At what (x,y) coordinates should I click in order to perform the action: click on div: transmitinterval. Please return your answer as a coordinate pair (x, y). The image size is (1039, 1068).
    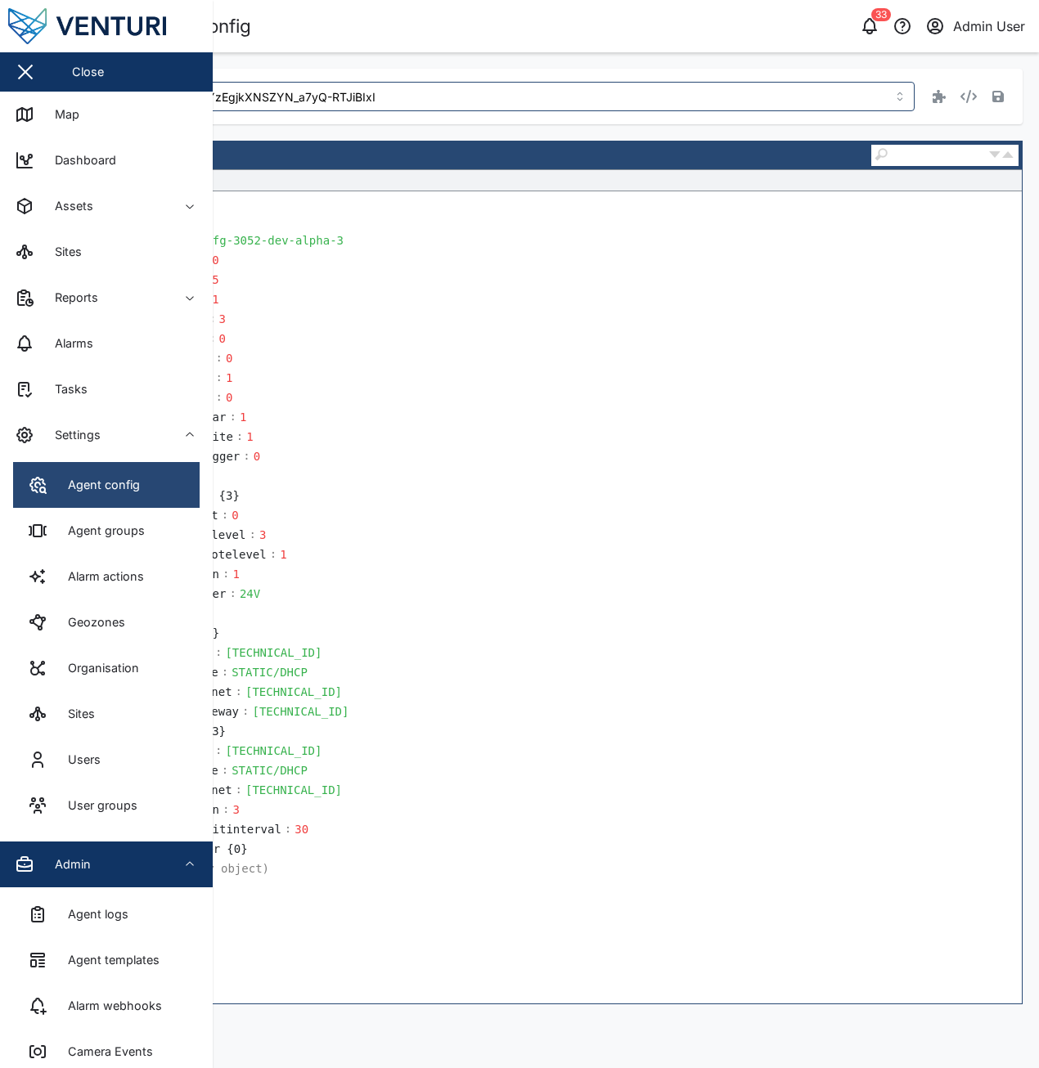
    Looking at the image, I should click on (226, 830).